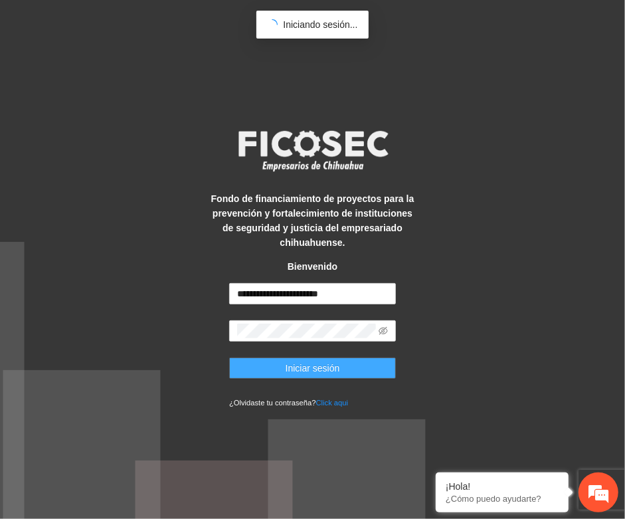 The width and height of the screenshot is (625, 519). I want to click on span: eye-invisible, so click(383, 331).